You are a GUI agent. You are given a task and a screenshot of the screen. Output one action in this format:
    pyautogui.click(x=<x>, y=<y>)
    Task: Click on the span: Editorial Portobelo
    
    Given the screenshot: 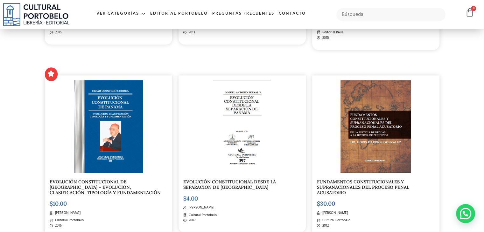 What is the action you would take?
    pyautogui.click(x=68, y=221)
    